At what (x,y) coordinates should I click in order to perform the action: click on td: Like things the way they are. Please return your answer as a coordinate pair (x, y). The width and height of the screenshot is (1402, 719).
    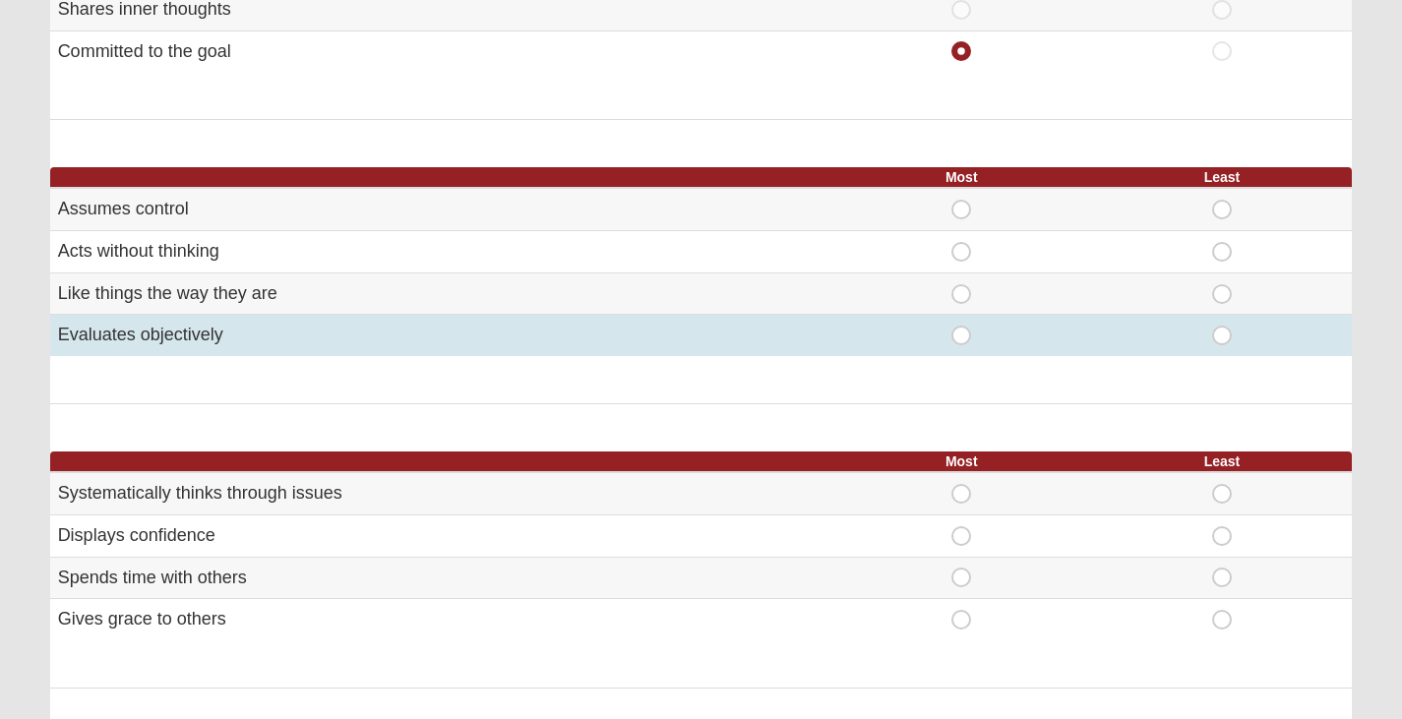
    Looking at the image, I should click on (441, 293).